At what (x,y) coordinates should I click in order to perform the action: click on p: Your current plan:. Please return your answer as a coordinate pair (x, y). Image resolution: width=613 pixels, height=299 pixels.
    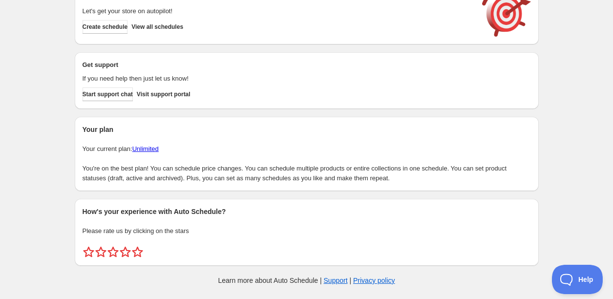
    Looking at the image, I should click on (307, 149).